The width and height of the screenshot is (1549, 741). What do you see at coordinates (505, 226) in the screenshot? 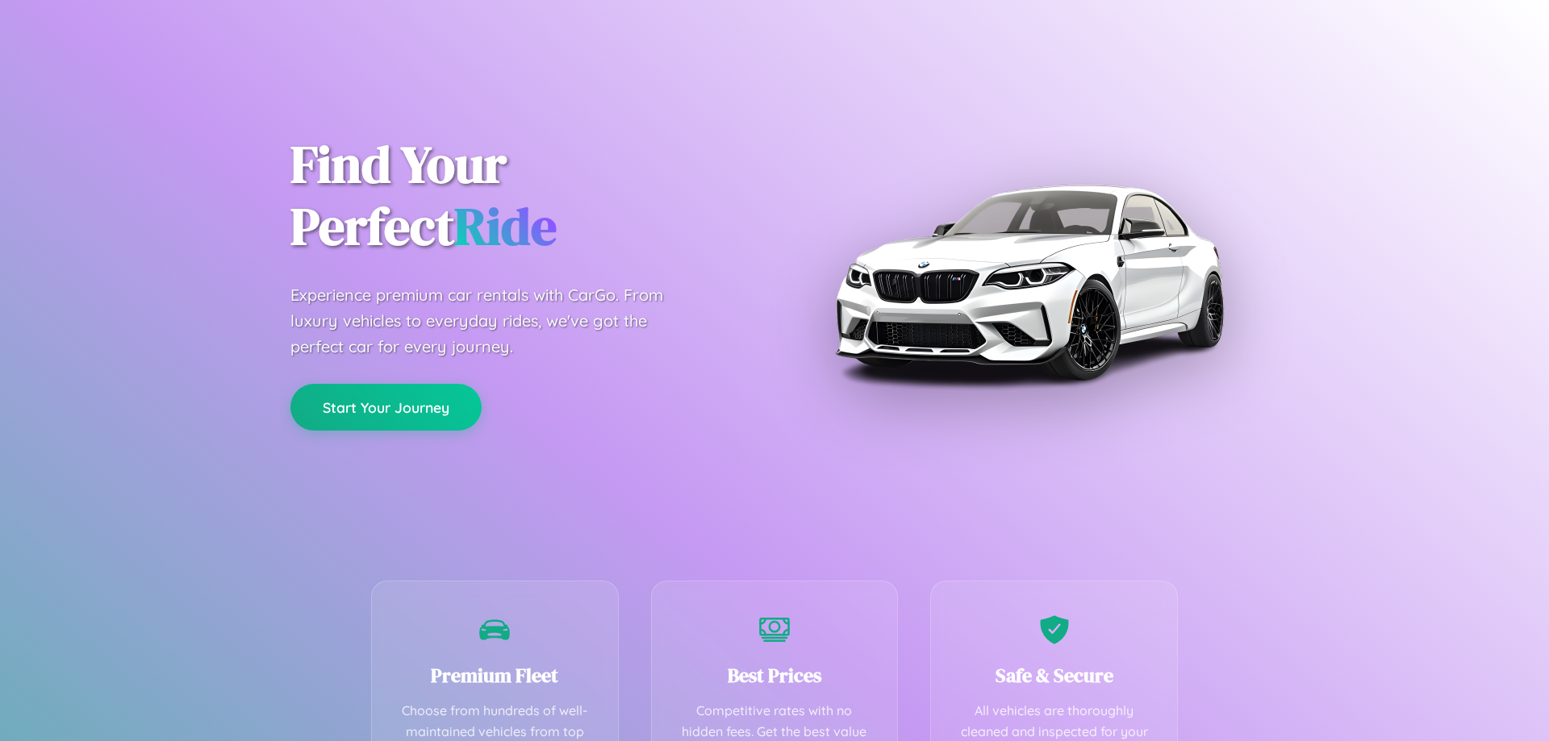
I see `span: Ride` at bounding box center [505, 226].